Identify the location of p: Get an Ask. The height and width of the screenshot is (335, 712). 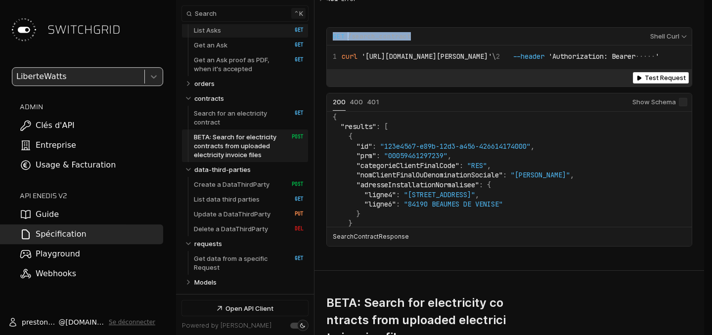
(211, 45).